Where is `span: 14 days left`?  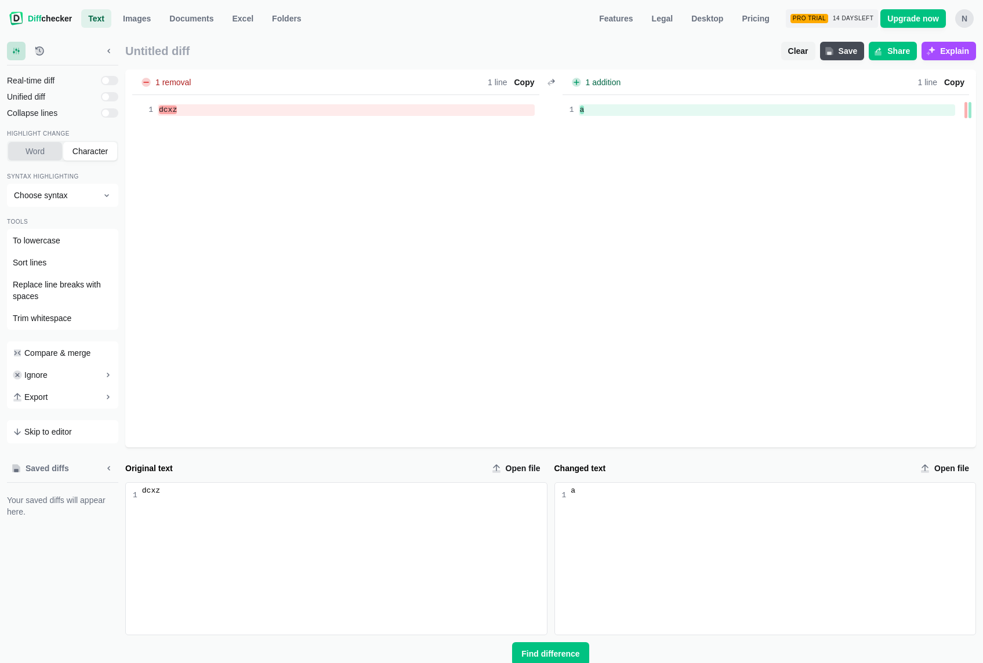 span: 14 days left is located at coordinates (853, 19).